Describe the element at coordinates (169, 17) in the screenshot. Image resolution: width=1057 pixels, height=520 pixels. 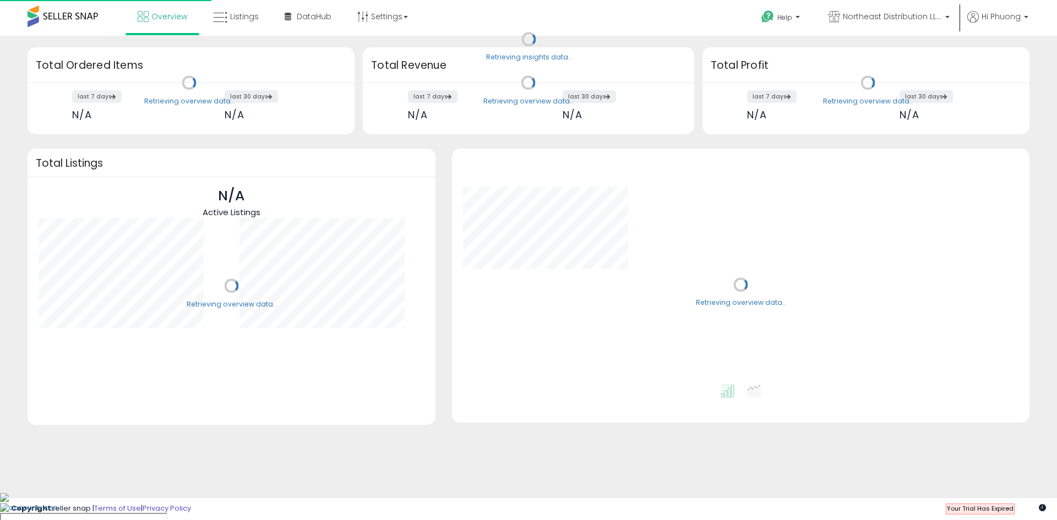
I see `span: Overview` at that location.